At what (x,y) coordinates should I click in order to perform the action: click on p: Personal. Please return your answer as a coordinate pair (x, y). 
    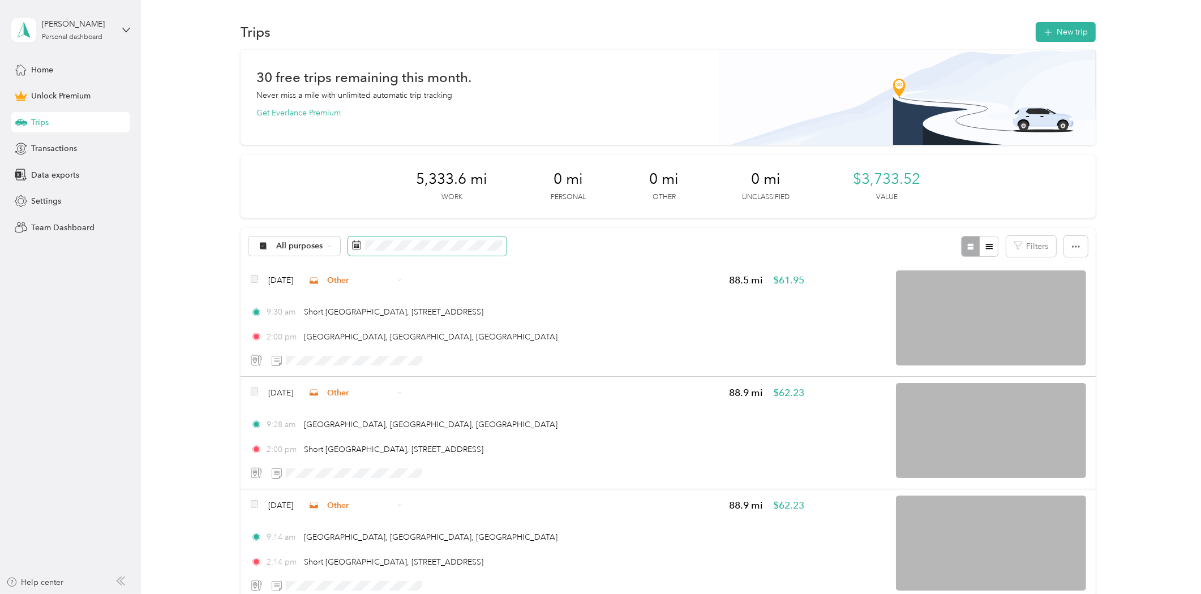
    Looking at the image, I should click on (568, 198).